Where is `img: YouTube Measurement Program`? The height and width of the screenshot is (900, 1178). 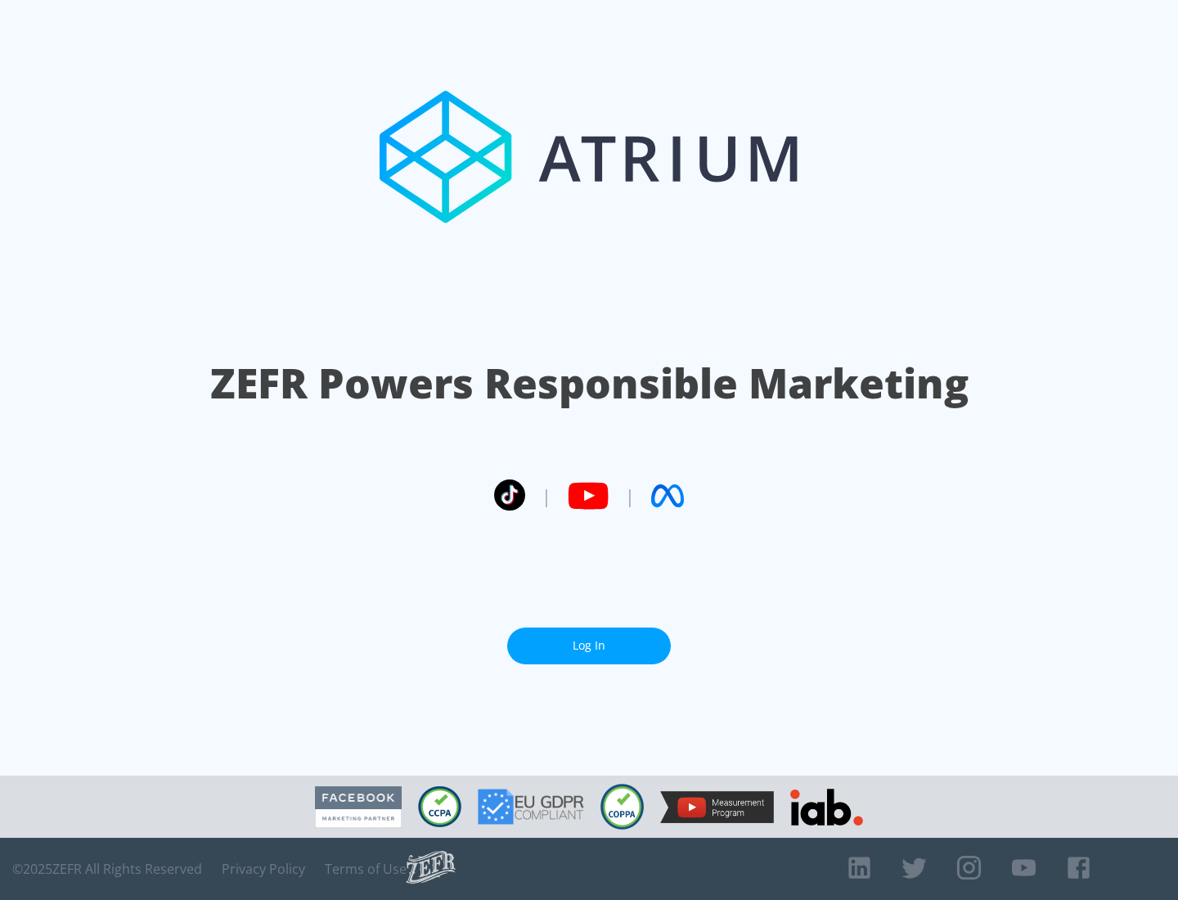 img: YouTube Measurement Program is located at coordinates (717, 807).